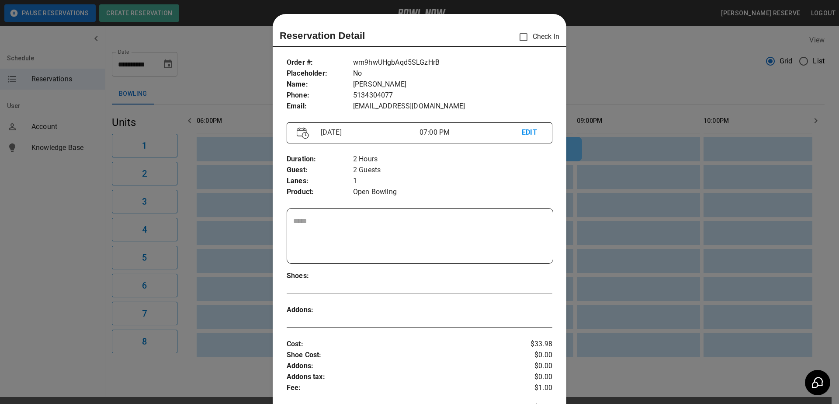 Image resolution: width=839 pixels, height=404 pixels. Describe the element at coordinates (530, 344) in the screenshot. I see `p: $33.98` at that location.